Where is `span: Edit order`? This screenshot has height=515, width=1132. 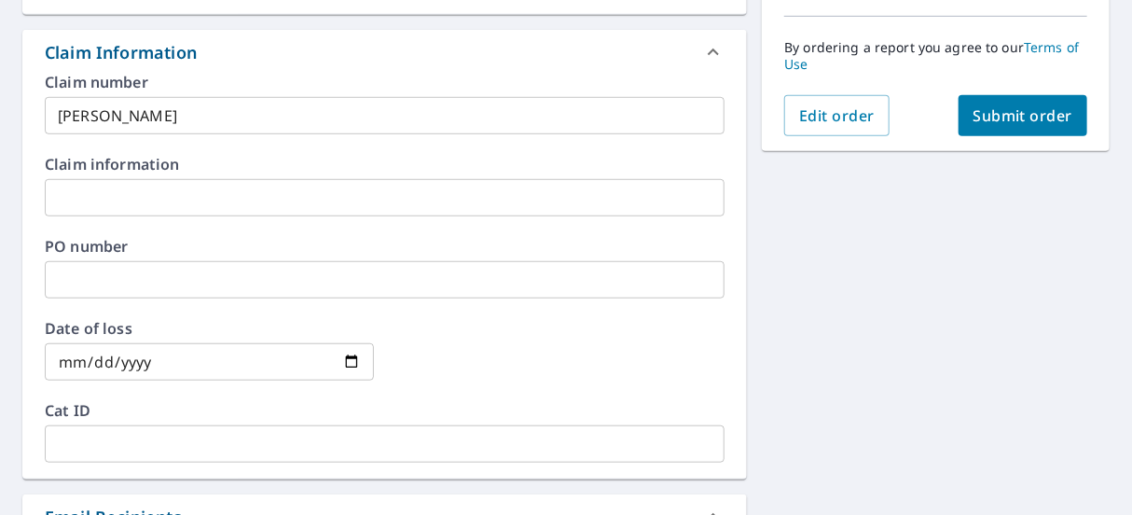 span: Edit order is located at coordinates (836, 116).